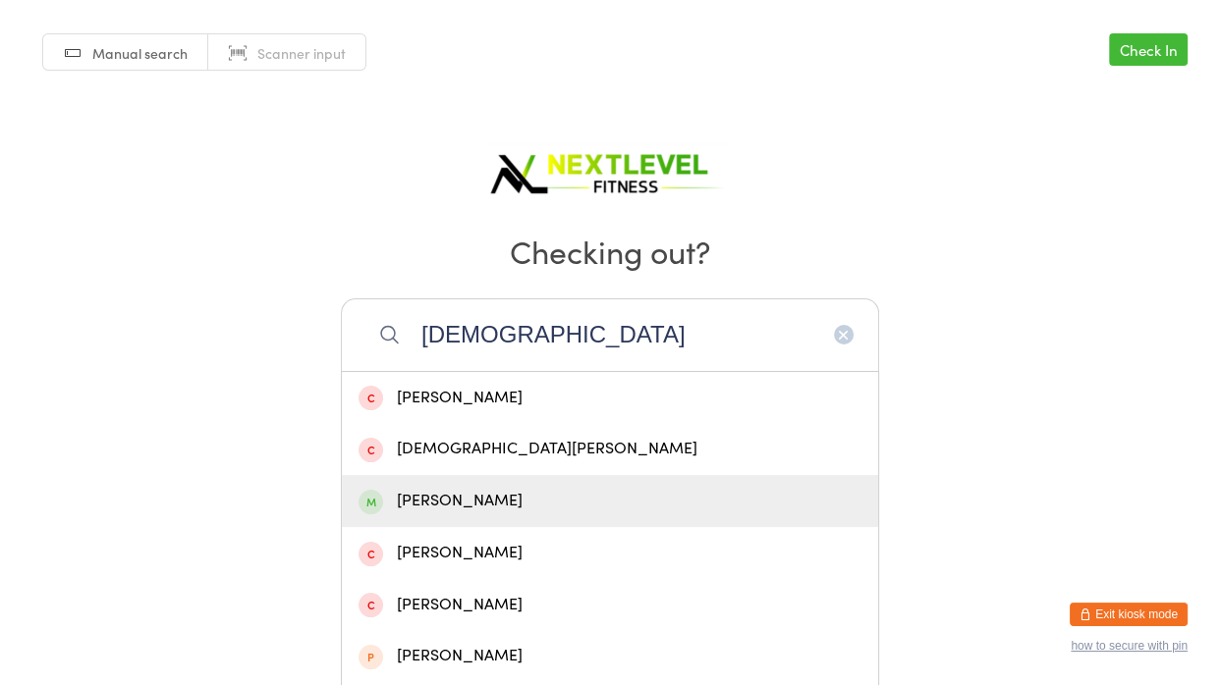  I want to click on button: Exit kiosk mode, so click(1128, 615).